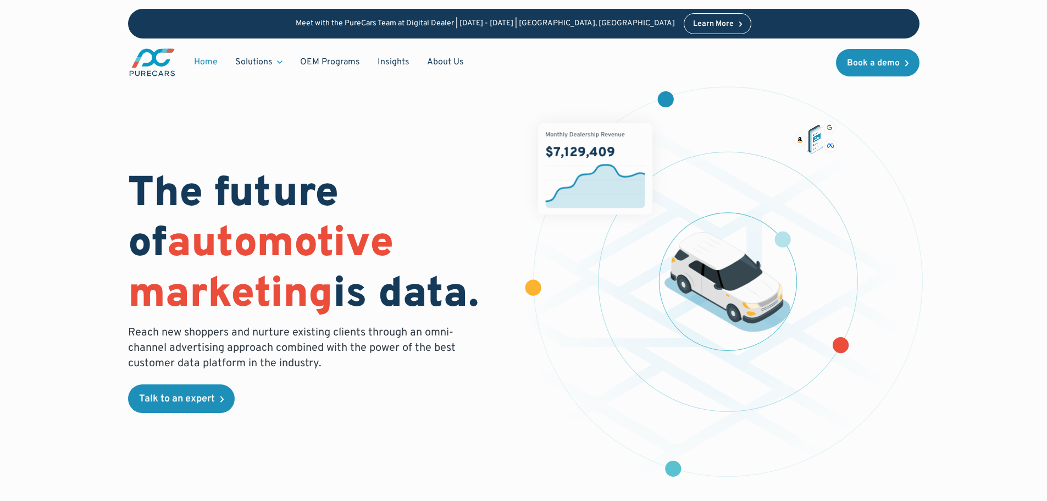  I want to click on img: illustration of a vehicle, so click(727, 282).